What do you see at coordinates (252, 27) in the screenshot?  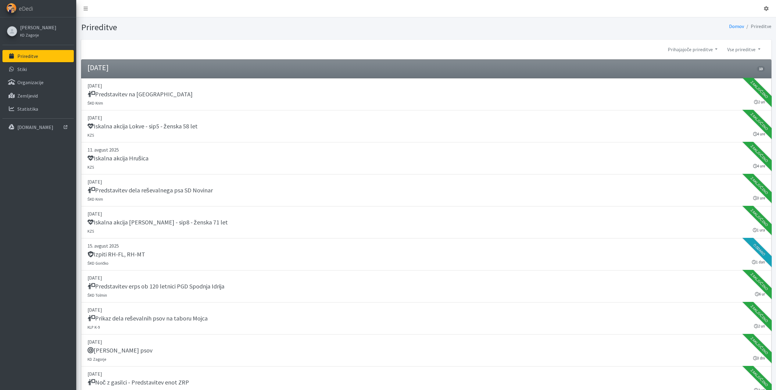 I see `h1: Prireditve` at bounding box center [252, 27].